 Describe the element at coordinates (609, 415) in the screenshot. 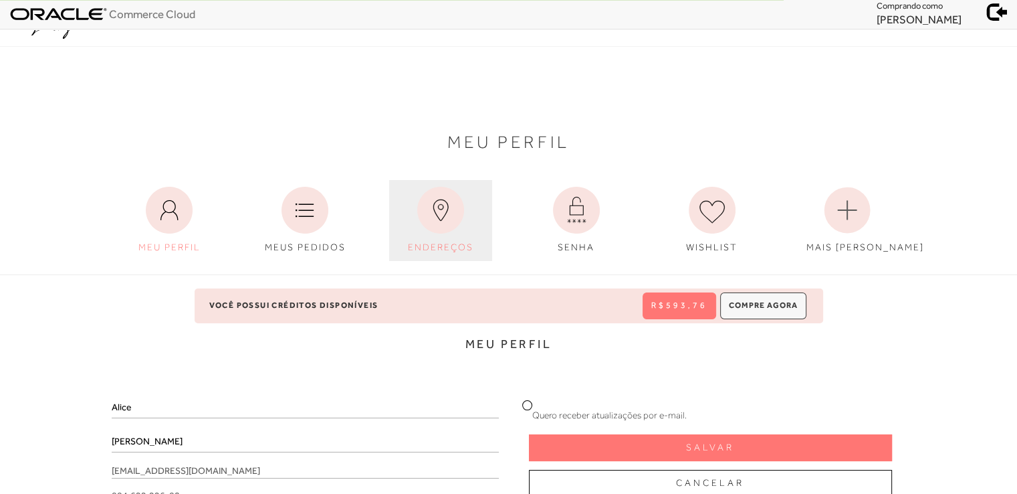

I see `span: Quero receber atualizações por e-mail.` at that location.